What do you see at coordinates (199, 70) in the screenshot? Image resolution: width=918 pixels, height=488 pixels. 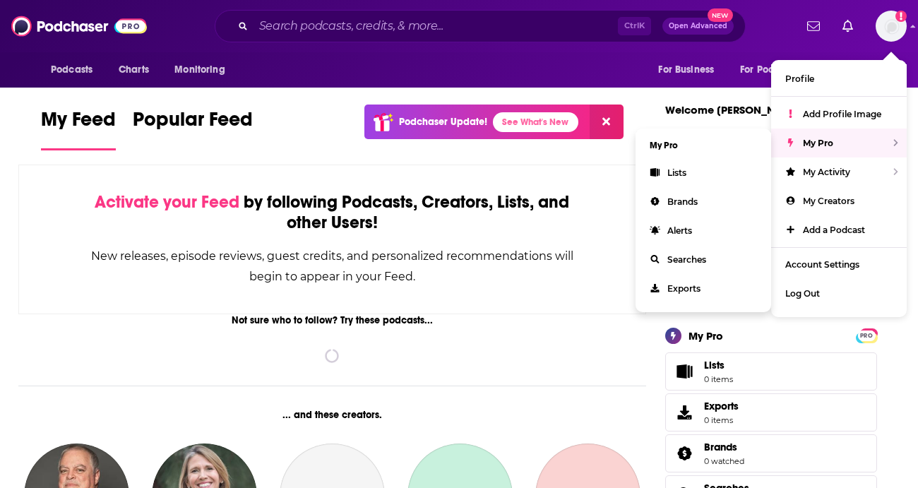 I see `span: Monitoring` at bounding box center [199, 70].